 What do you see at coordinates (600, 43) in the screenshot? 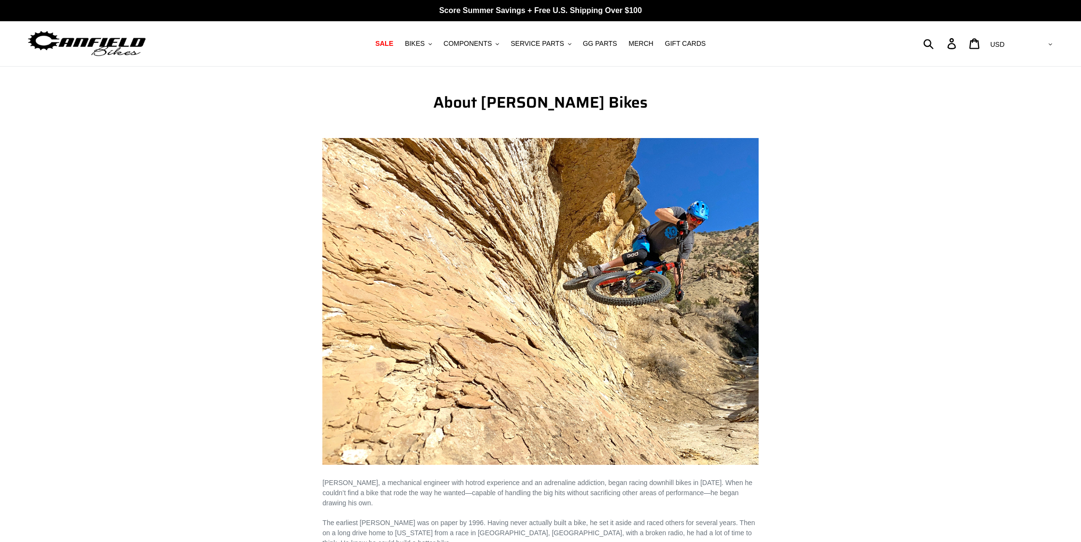
I see `a: GG PARTS` at bounding box center [600, 43].